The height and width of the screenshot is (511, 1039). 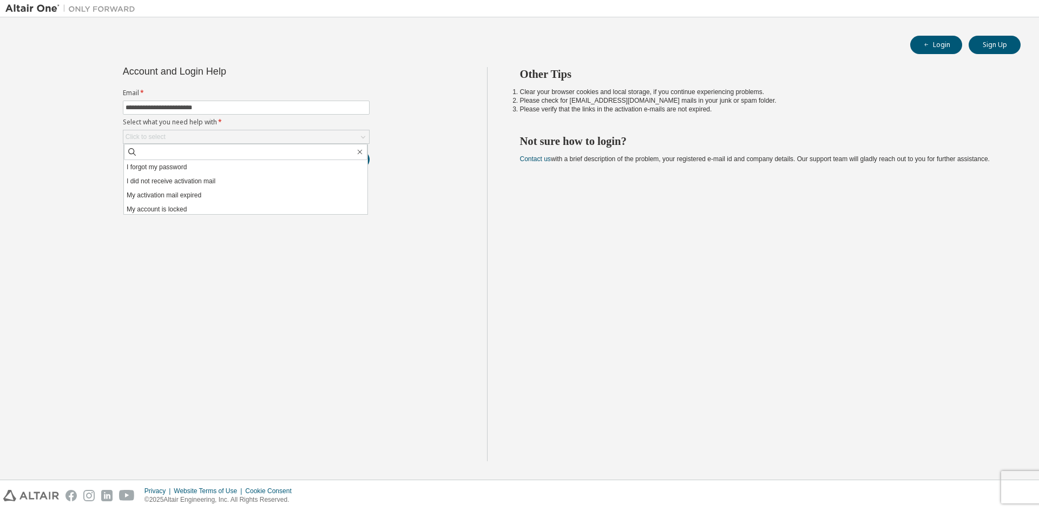 I want to click on label: Select what you need help with, so click(x=246, y=122).